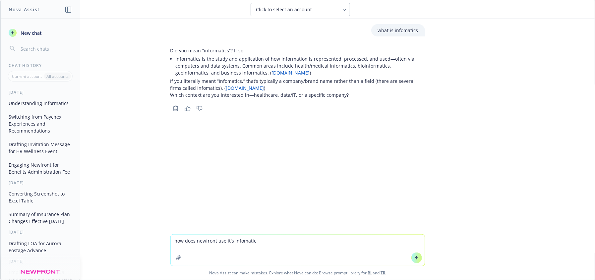 The height and width of the screenshot is (280, 595). What do you see at coordinates (40, 247) in the screenshot?
I see `button: Drafting LOA for Aurora Postage Advance` at bounding box center [40, 247].